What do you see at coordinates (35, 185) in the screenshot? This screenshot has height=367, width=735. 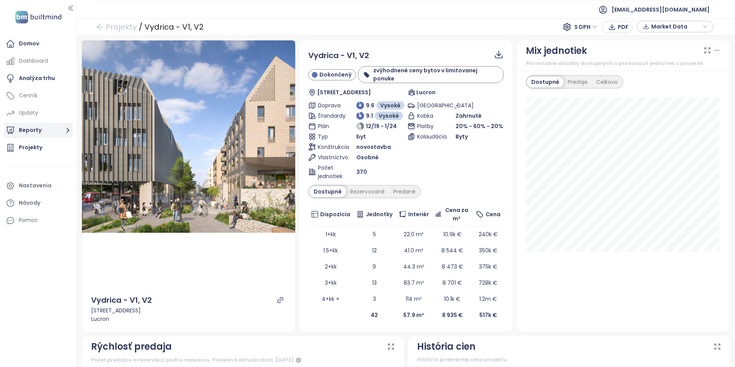 I see `div: Nastavenia` at bounding box center [35, 185].